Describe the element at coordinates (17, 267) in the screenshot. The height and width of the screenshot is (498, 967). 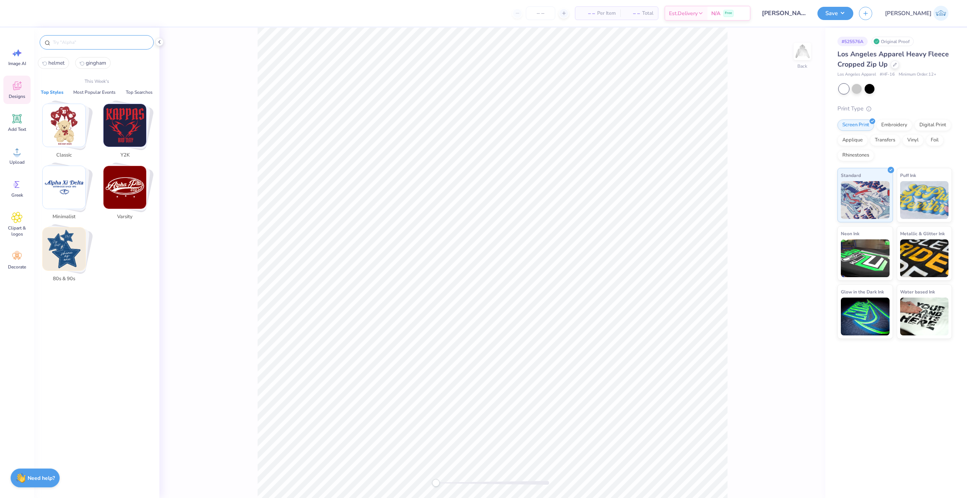
I see `span: Decorate` at that location.